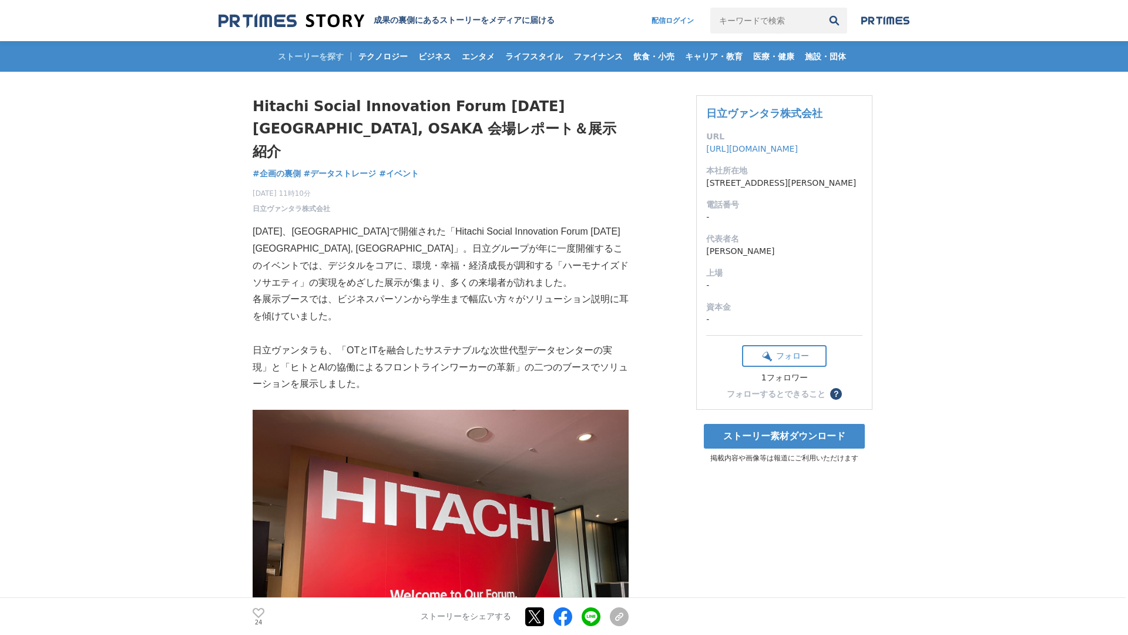  Describe the element at coordinates (340, 173) in the screenshot. I see `a: #データストレージ` at that location.